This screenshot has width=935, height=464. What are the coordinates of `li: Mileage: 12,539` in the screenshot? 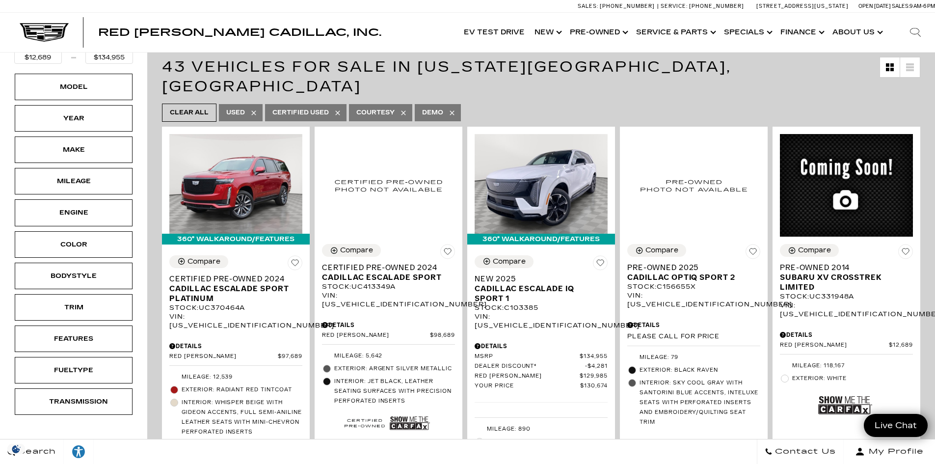 It's located at (236, 377).